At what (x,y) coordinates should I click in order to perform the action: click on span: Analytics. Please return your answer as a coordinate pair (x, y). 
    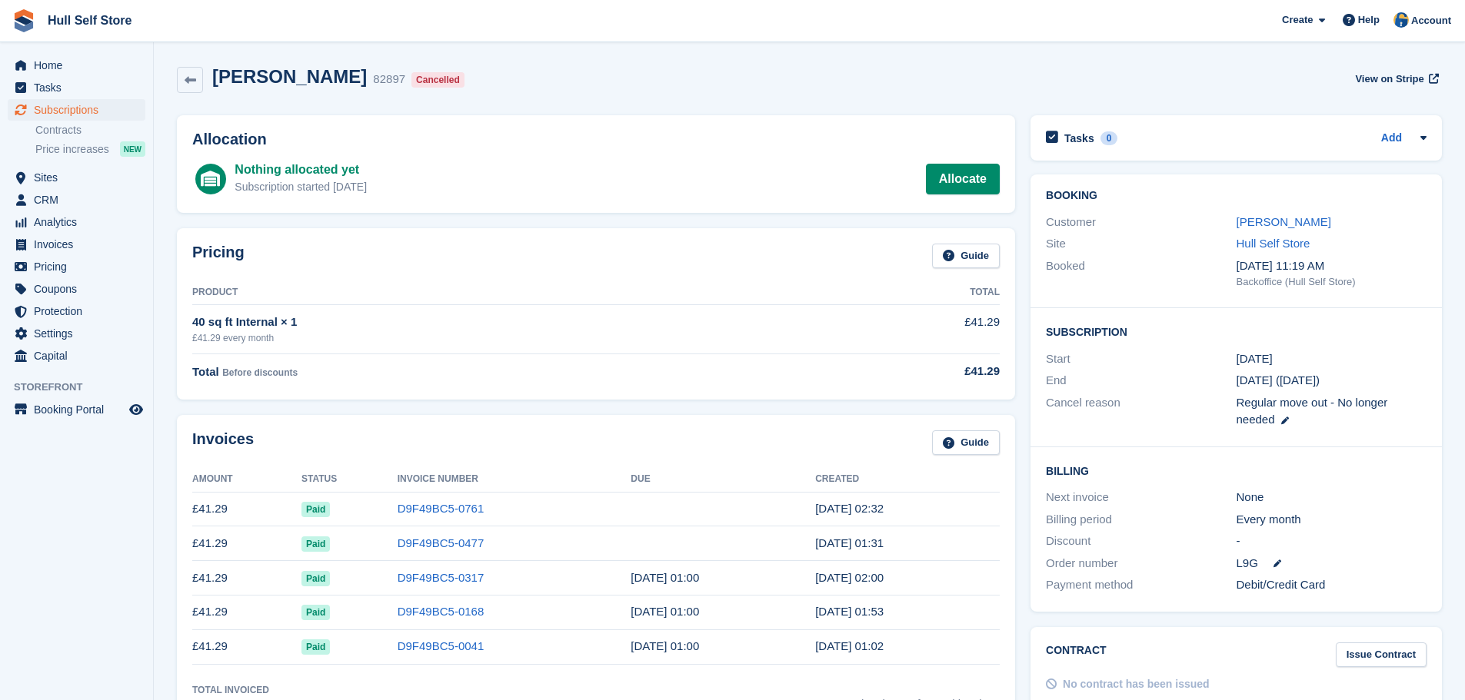
    Looking at the image, I should click on (80, 222).